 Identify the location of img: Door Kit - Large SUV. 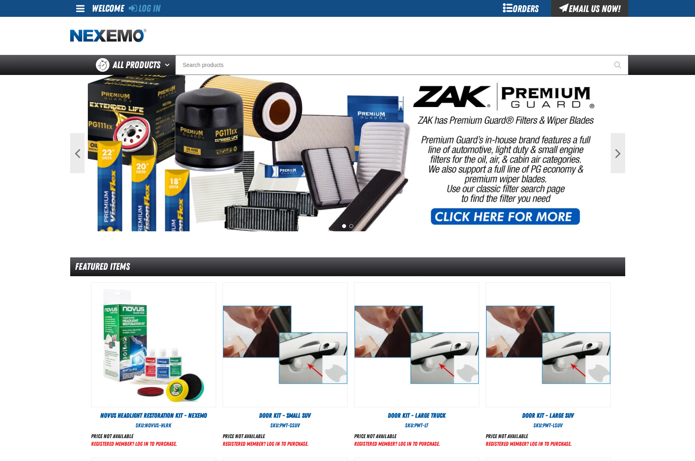
(548, 345).